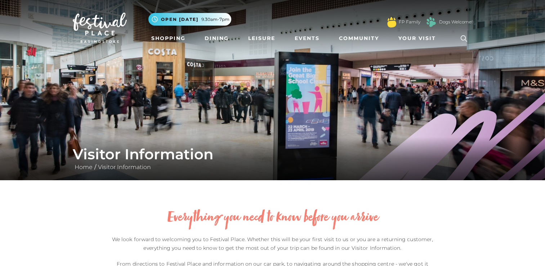 The height and width of the screenshot is (266, 545). What do you see at coordinates (168, 38) in the screenshot?
I see `a: Shopping` at bounding box center [168, 38].